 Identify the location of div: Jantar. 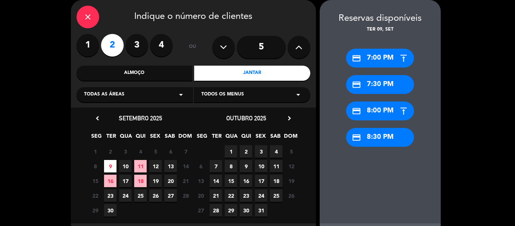
(252, 73).